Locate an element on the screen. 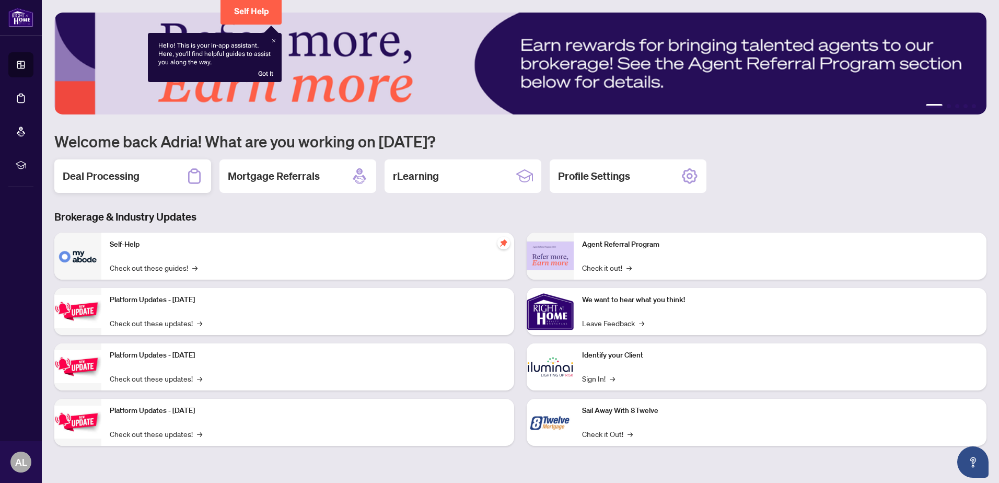 This screenshot has width=999, height=483. button: 4 is located at coordinates (966, 106).